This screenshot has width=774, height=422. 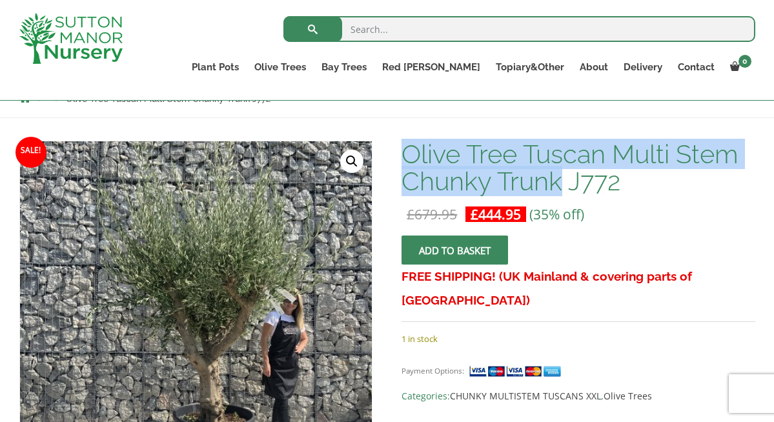 I want to click on a: About, so click(x=594, y=67).